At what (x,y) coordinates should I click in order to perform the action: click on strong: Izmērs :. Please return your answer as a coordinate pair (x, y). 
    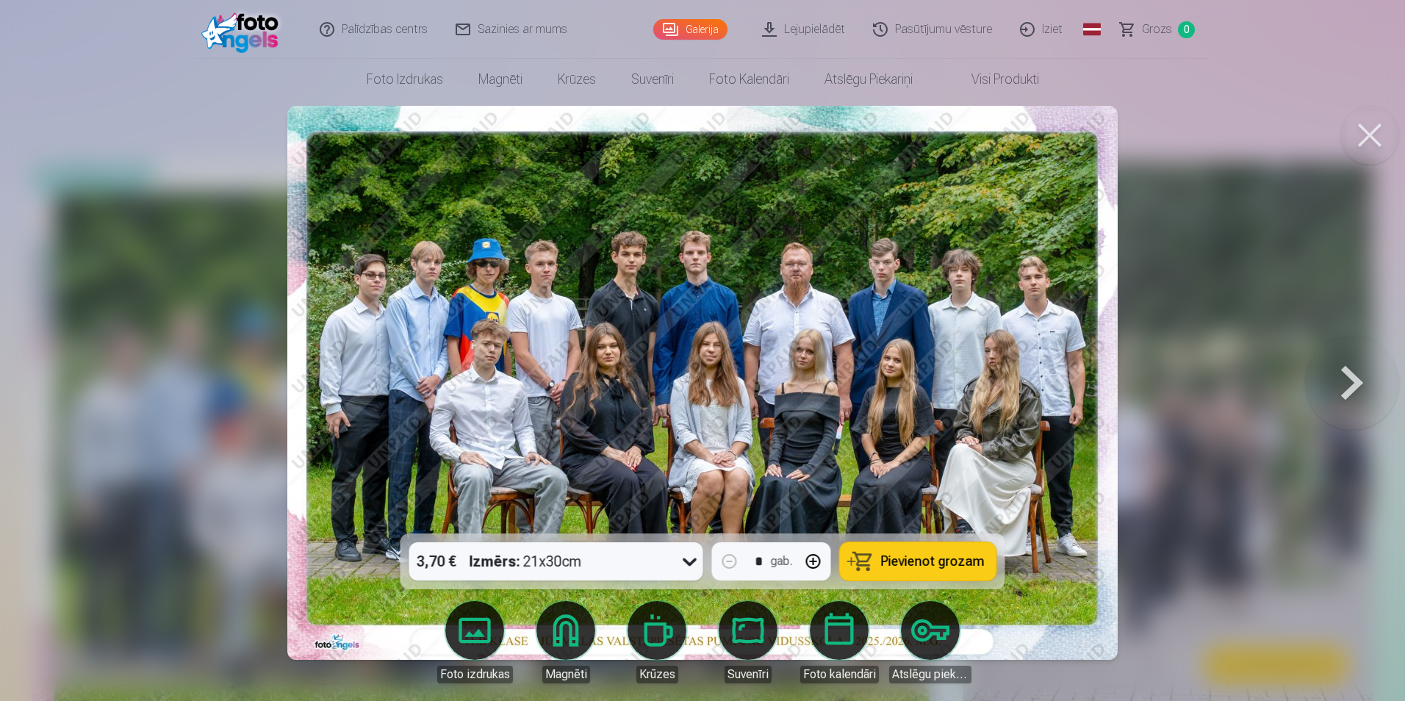
    Looking at the image, I should click on (495, 561).